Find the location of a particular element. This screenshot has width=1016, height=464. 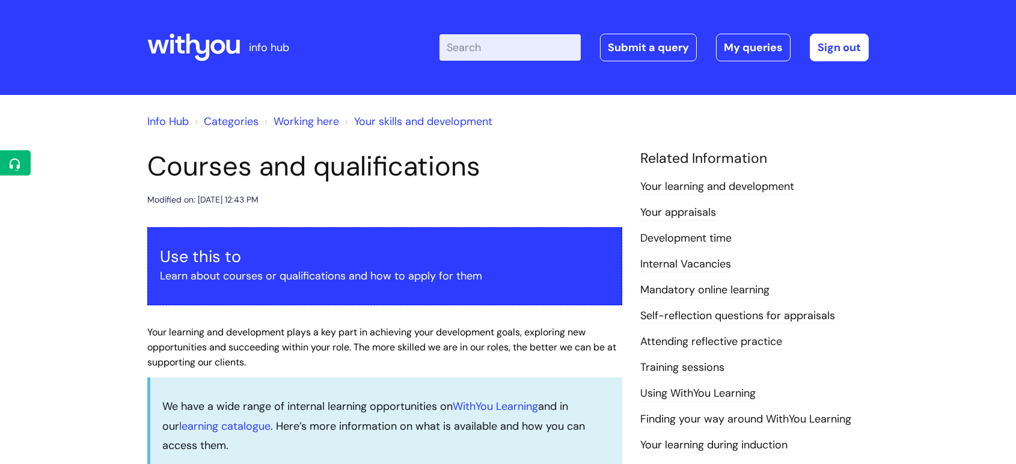

p: Learn about courses or qualifications and how to apply for them is located at coordinates (385, 276).